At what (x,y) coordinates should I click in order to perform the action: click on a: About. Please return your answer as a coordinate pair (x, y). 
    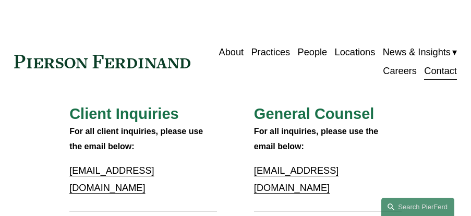
    Looking at the image, I should click on (231, 52).